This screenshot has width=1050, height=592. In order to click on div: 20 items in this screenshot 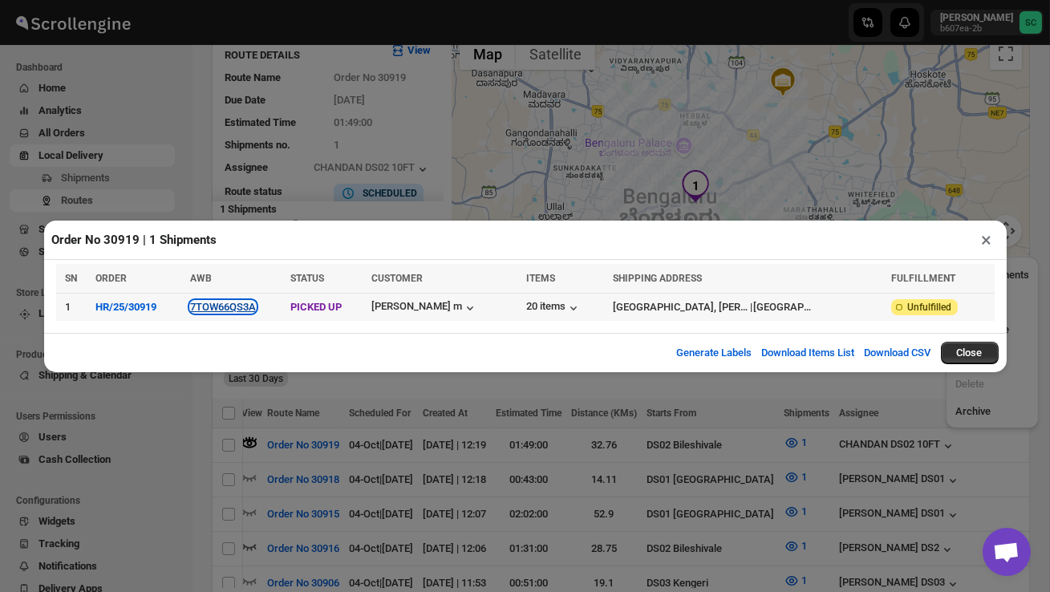, I will do `click(553, 308)`.